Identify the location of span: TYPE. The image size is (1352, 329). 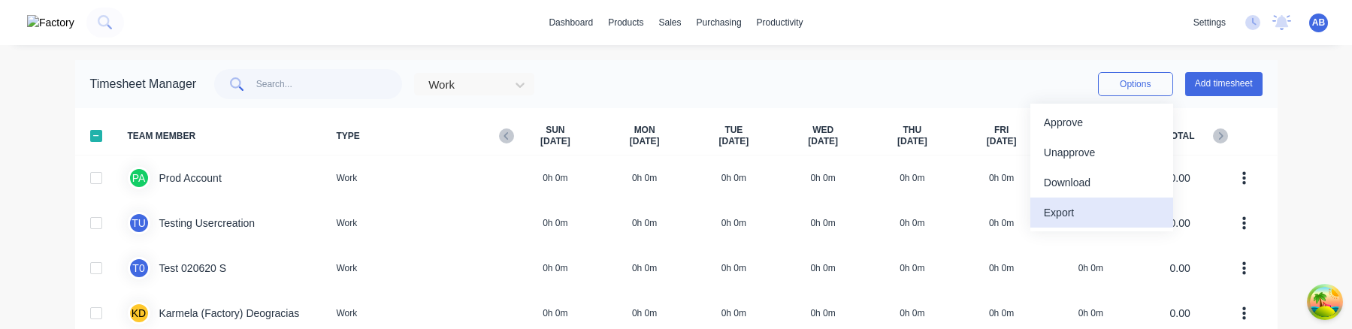
(421, 136).